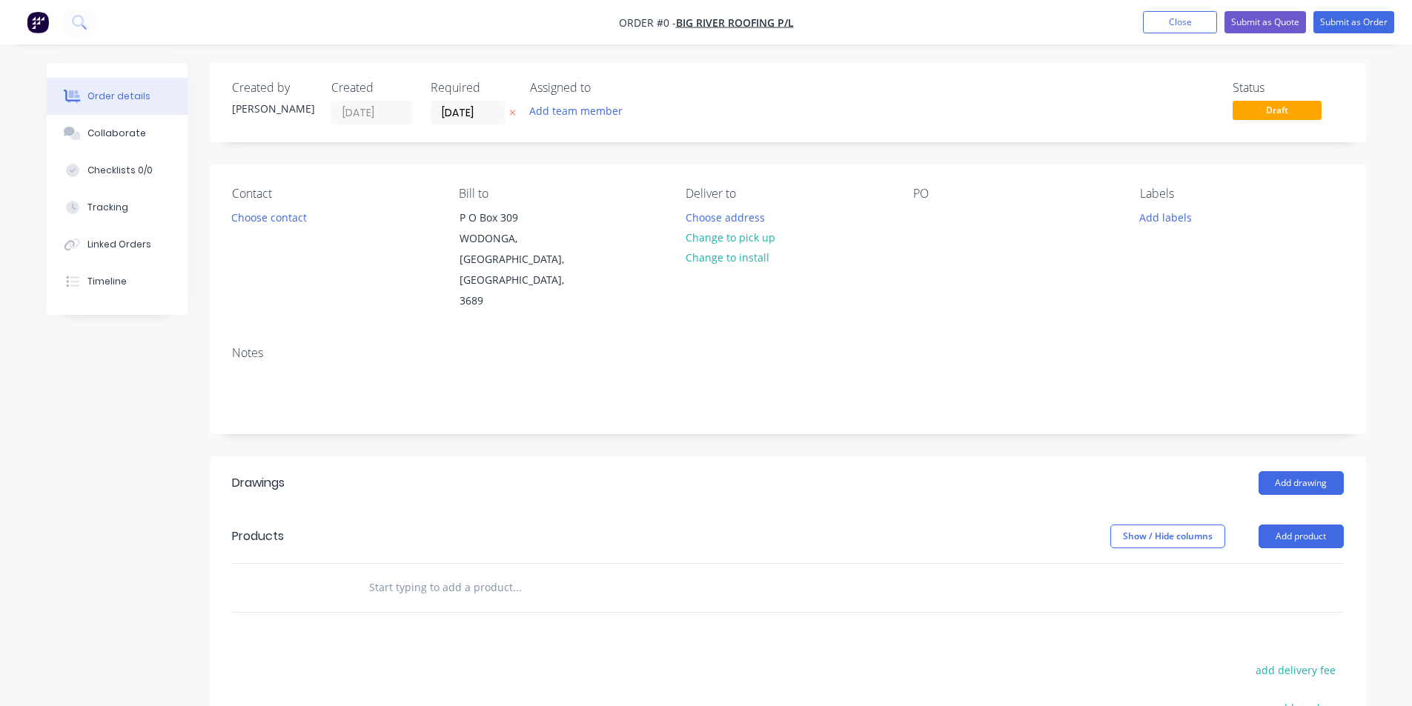 The image size is (1412, 706). I want to click on span: Draft, so click(1277, 110).